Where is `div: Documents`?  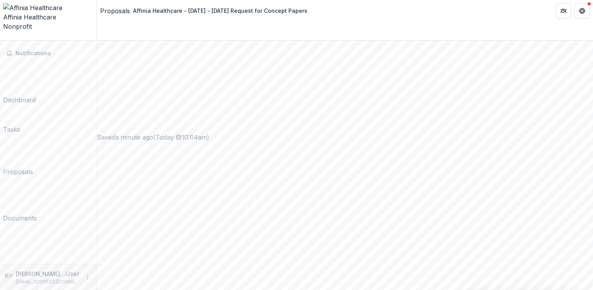
div: Documents is located at coordinates (20, 218).